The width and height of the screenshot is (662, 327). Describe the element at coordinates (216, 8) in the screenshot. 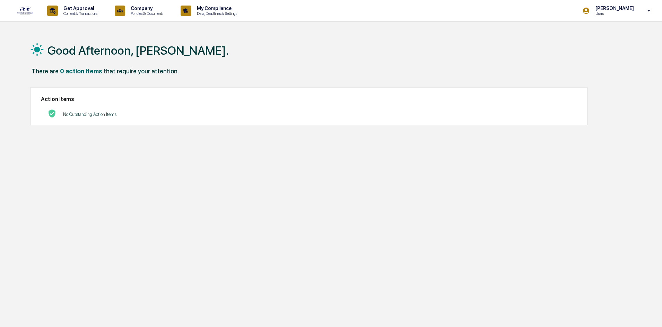

I see `p: My Compliance` at that location.